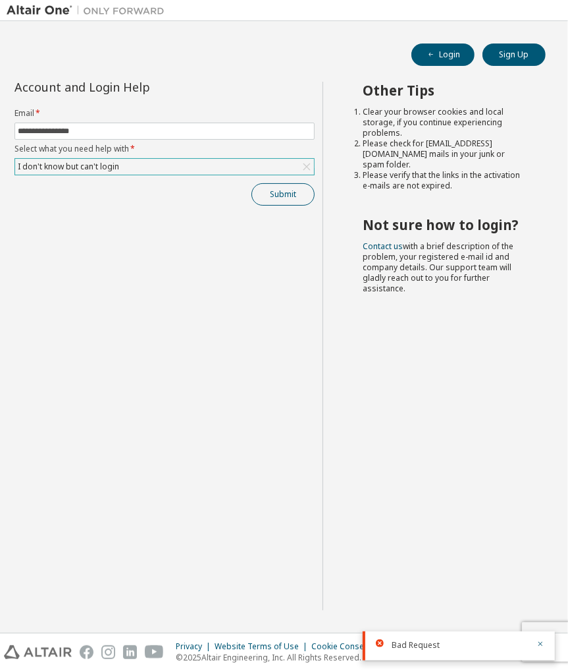 The height and width of the screenshot is (671, 568). I want to click on div: Website Terms of Use, so click(263, 646).